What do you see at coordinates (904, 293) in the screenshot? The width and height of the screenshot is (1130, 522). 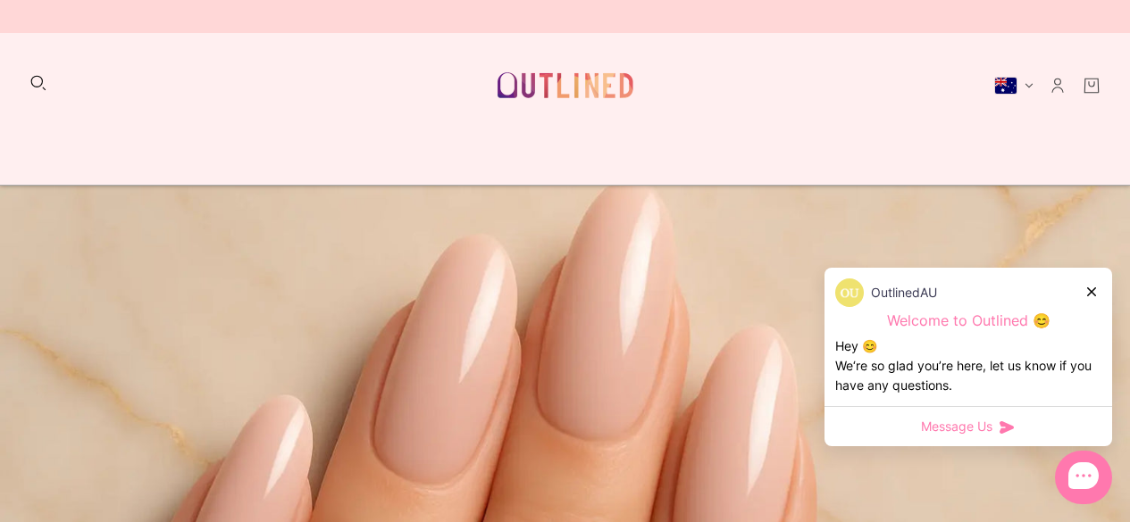 I see `p: OutlinedAU` at bounding box center [904, 293].